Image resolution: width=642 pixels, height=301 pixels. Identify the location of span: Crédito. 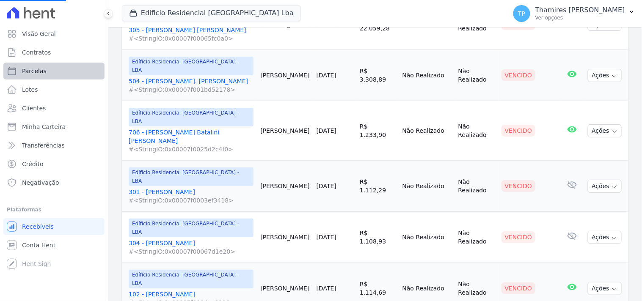
(33, 164).